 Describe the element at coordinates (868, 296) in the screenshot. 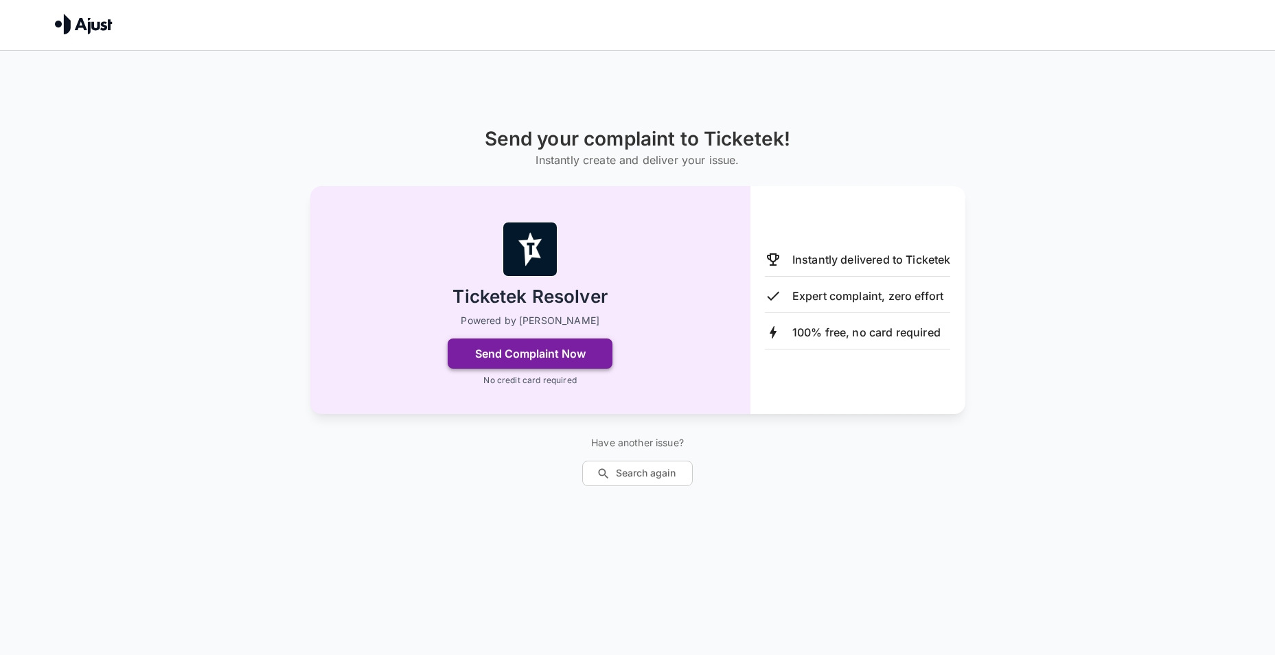

I see `p: Expert complaint, zero effort` at that location.